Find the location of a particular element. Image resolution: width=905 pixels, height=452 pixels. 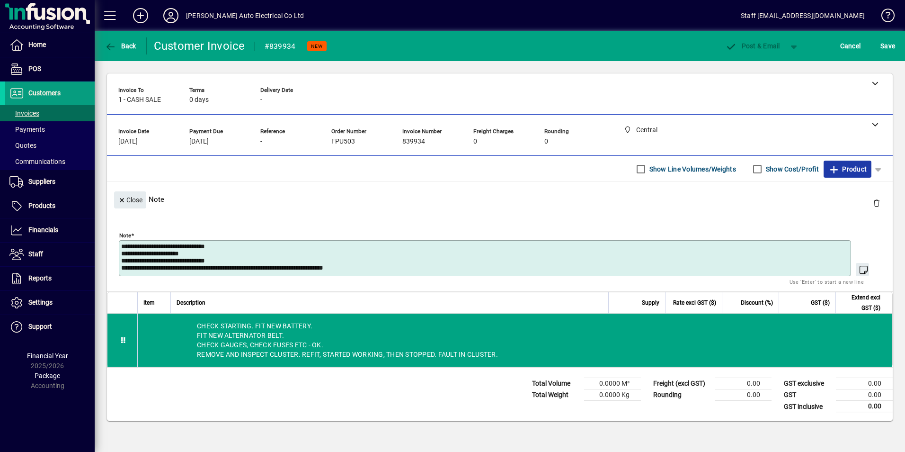

td: GST inclusive is located at coordinates (808, 406).